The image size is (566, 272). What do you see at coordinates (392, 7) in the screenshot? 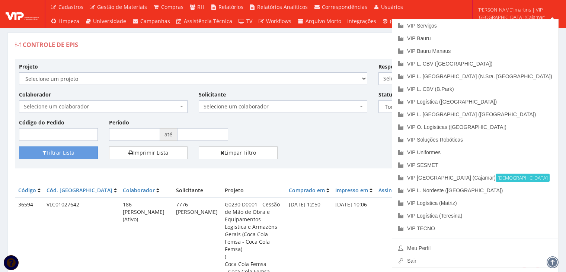
I see `span: Usuários` at bounding box center [392, 7].